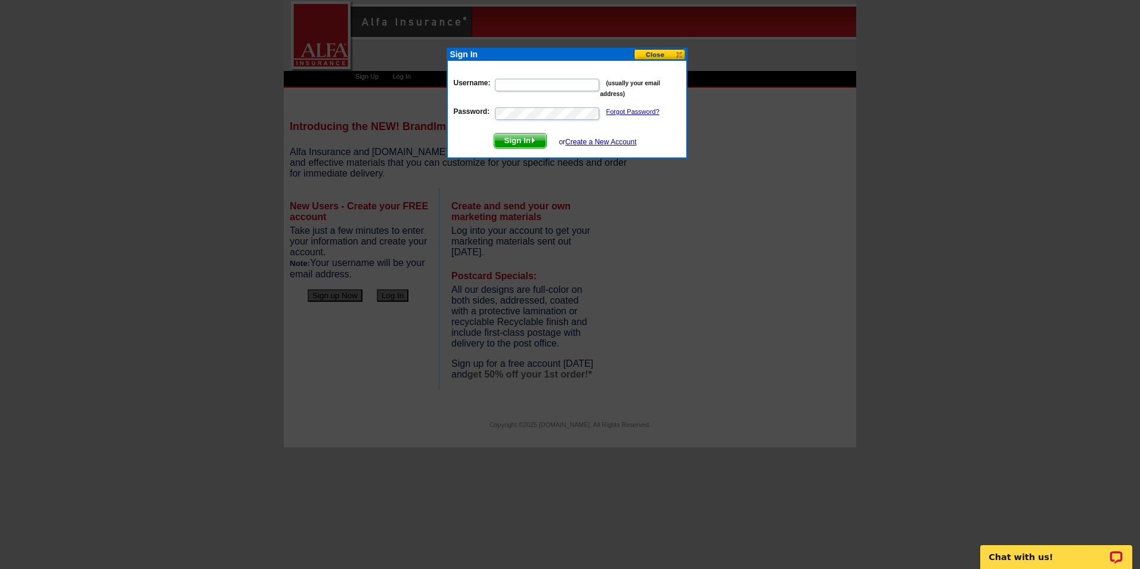 Image resolution: width=1140 pixels, height=569 pixels. What do you see at coordinates (632, 111) in the screenshot?
I see `a: Forgot Password?` at bounding box center [632, 111].